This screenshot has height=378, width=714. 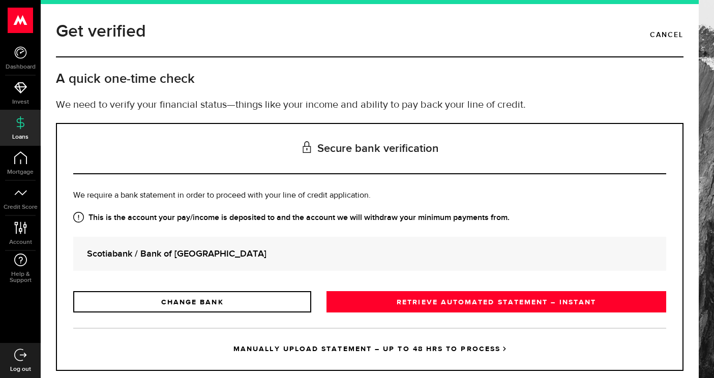 What do you see at coordinates (370, 149) in the screenshot?
I see `h3: Secure bank verification` at bounding box center [370, 149].